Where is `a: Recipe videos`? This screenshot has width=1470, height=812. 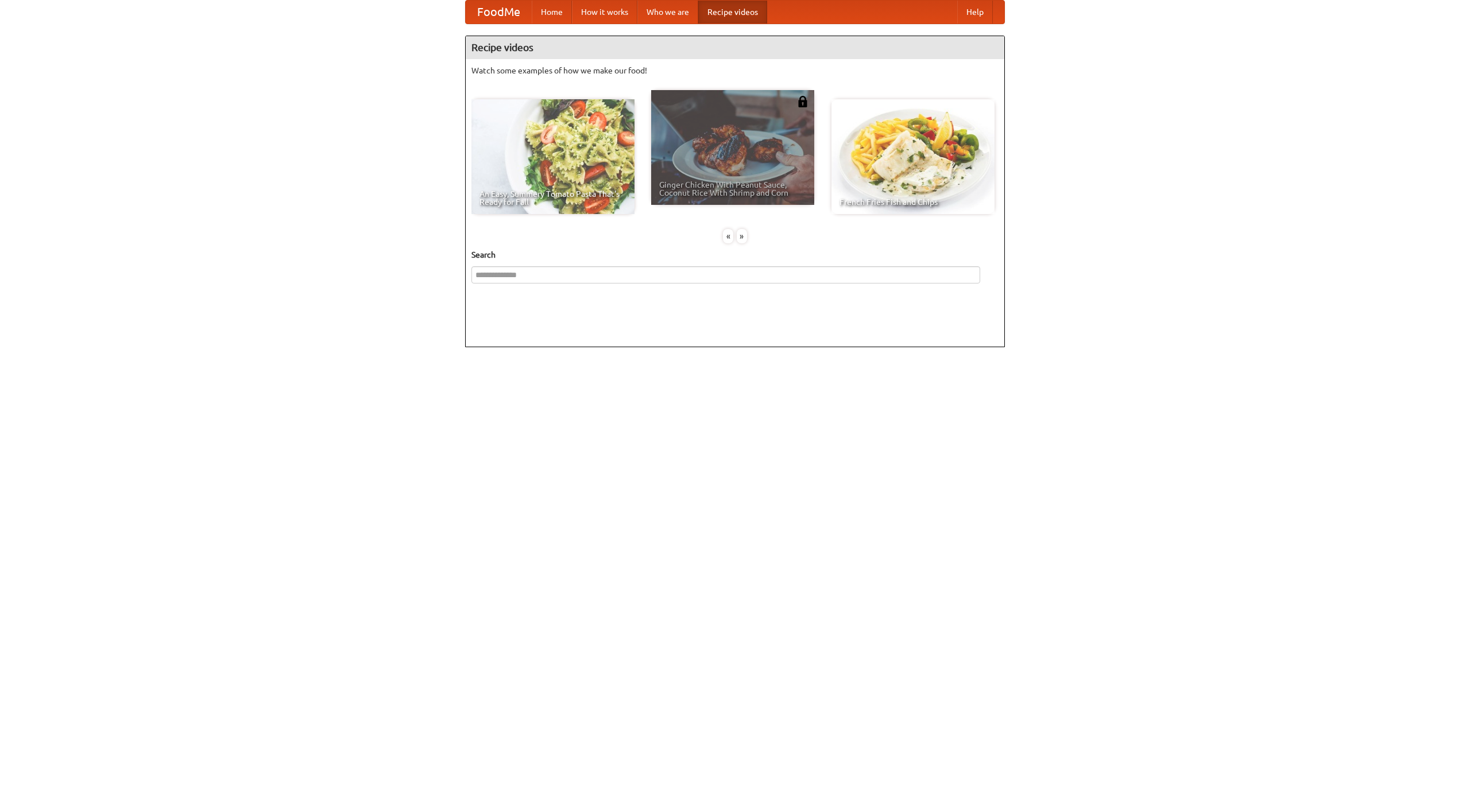 a: Recipe videos is located at coordinates (733, 12).